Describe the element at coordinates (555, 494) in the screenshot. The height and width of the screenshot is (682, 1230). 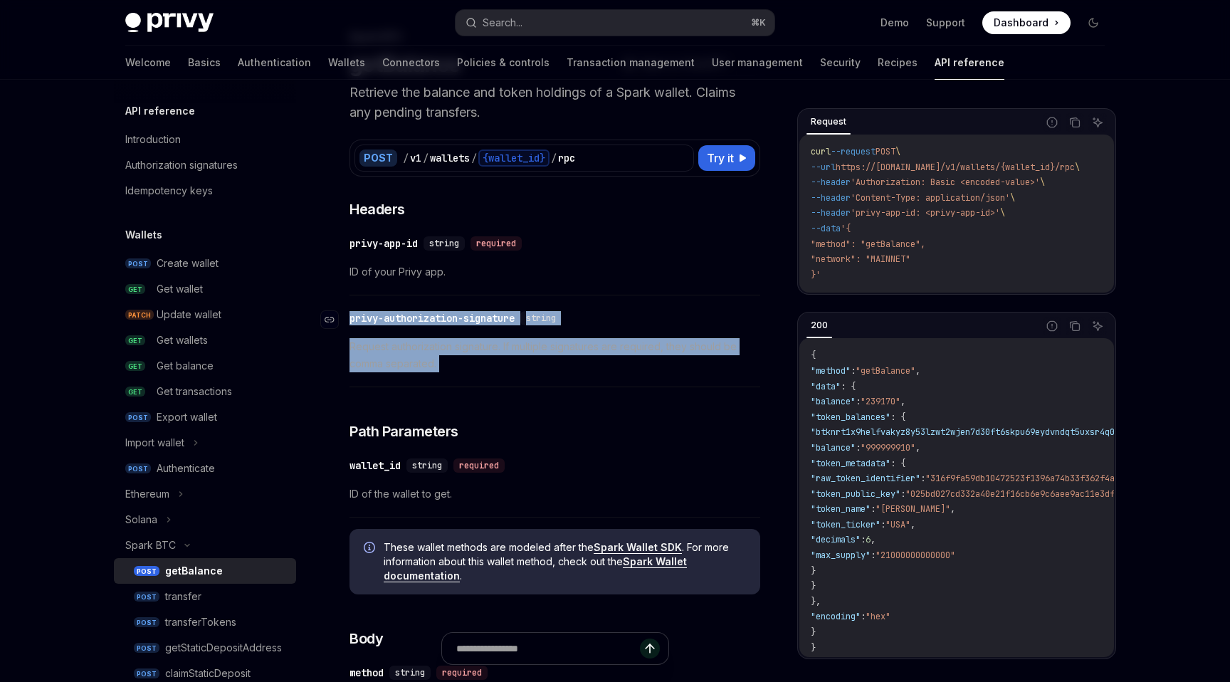
I see `span: ID of the wallet to get.` at that location.